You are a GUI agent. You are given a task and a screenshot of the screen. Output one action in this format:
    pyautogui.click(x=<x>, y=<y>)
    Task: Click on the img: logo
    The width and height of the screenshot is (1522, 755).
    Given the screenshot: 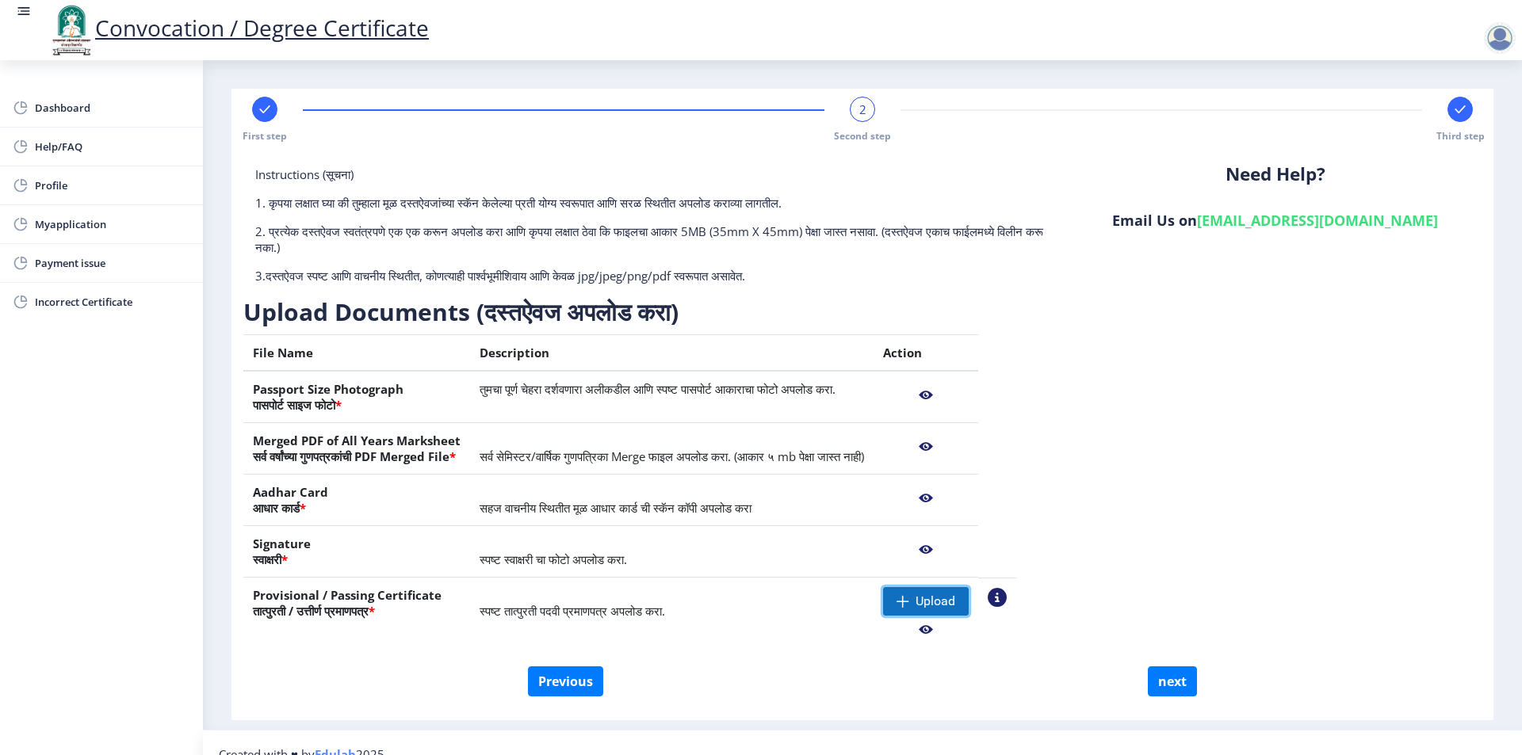 What is the action you would take?
    pyautogui.click(x=71, y=30)
    